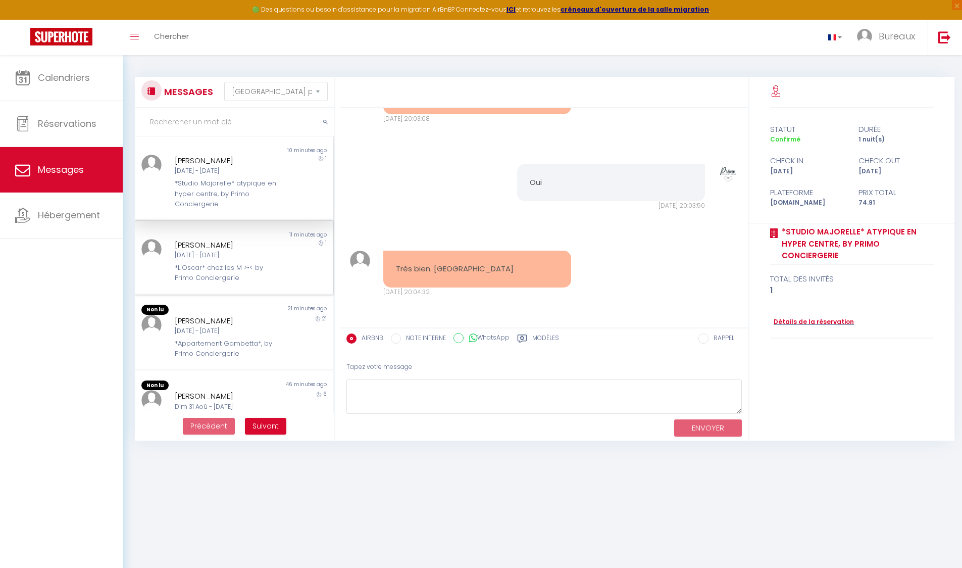  I want to click on label: Modèles, so click(545, 339).